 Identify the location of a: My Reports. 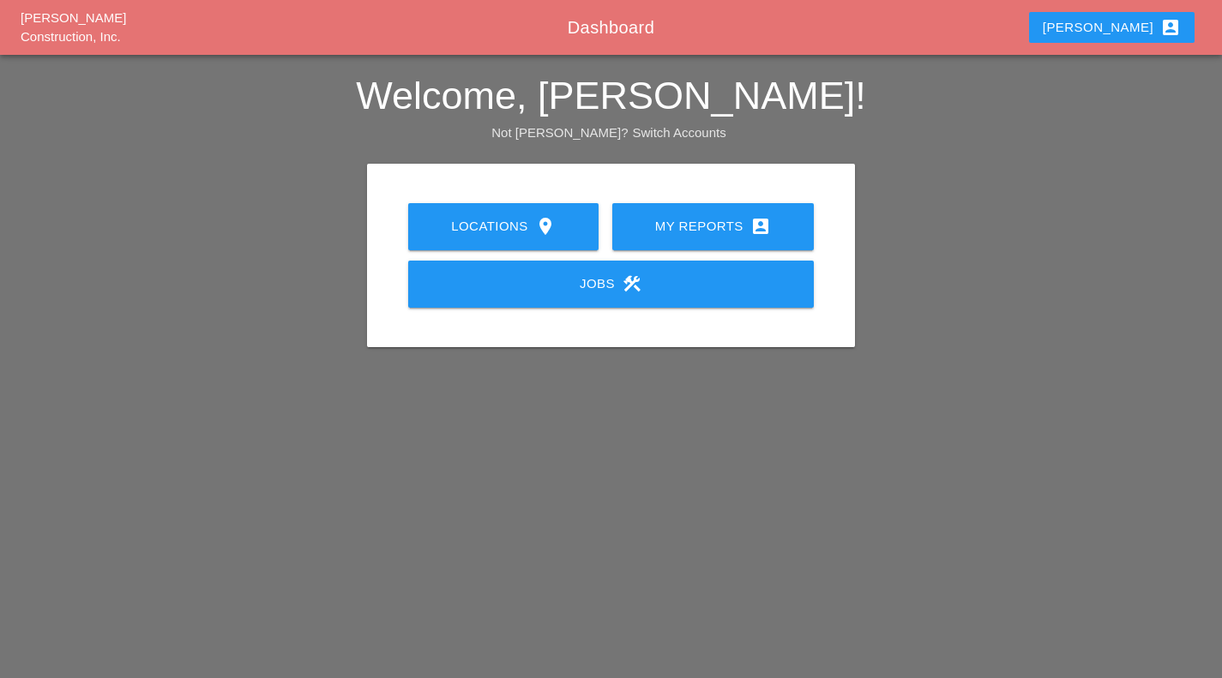
(713, 226).